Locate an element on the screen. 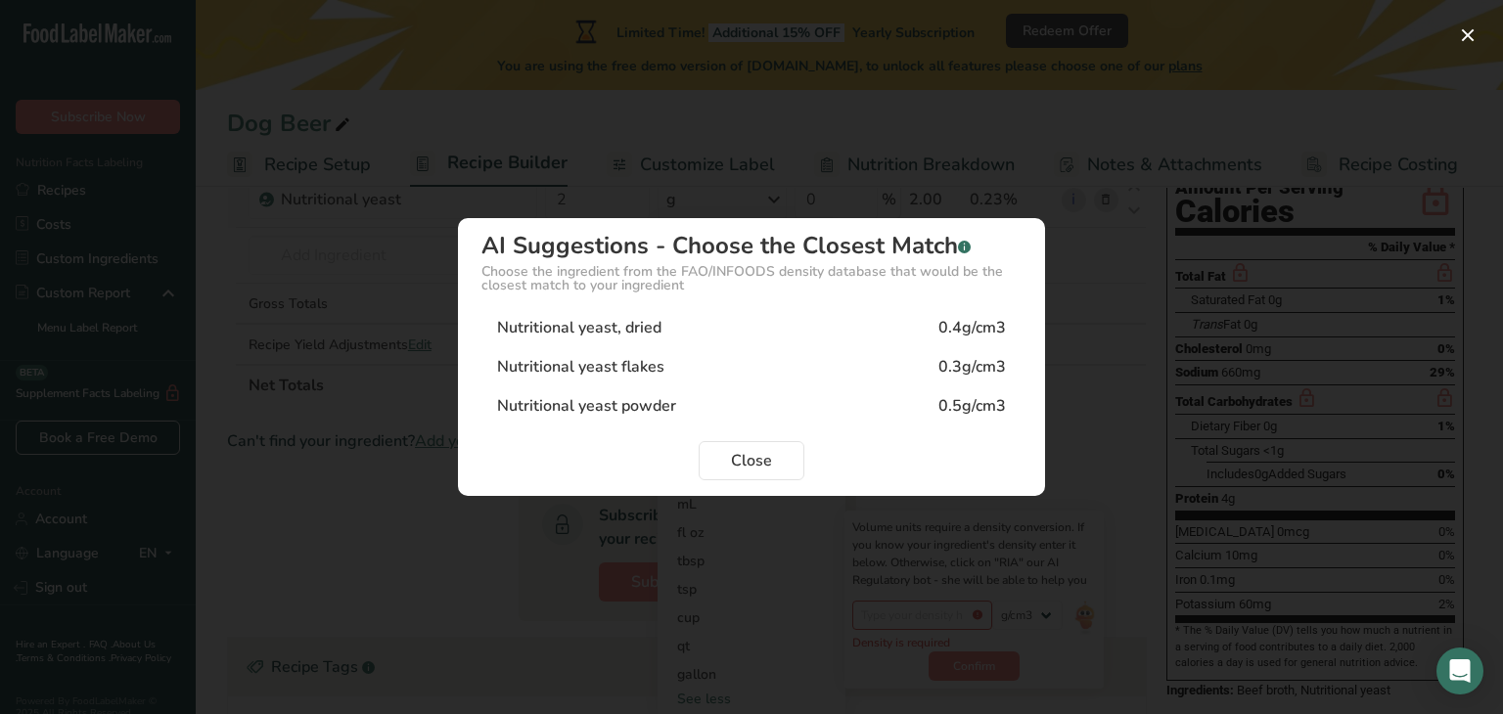 The width and height of the screenshot is (1503, 714). div: 0.4g/cm3 is located at coordinates (972, 328).